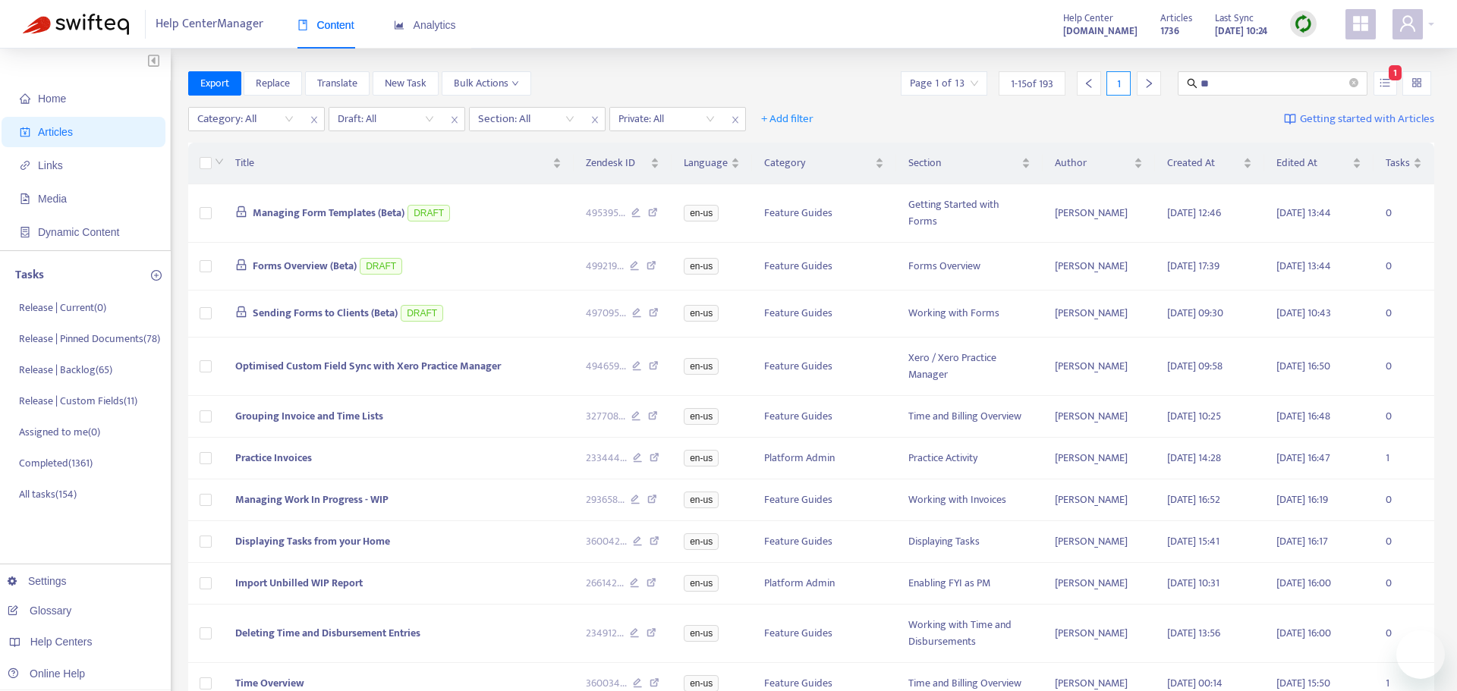 This screenshot has height=691, width=1457. I want to click on span: Author, so click(1093, 163).